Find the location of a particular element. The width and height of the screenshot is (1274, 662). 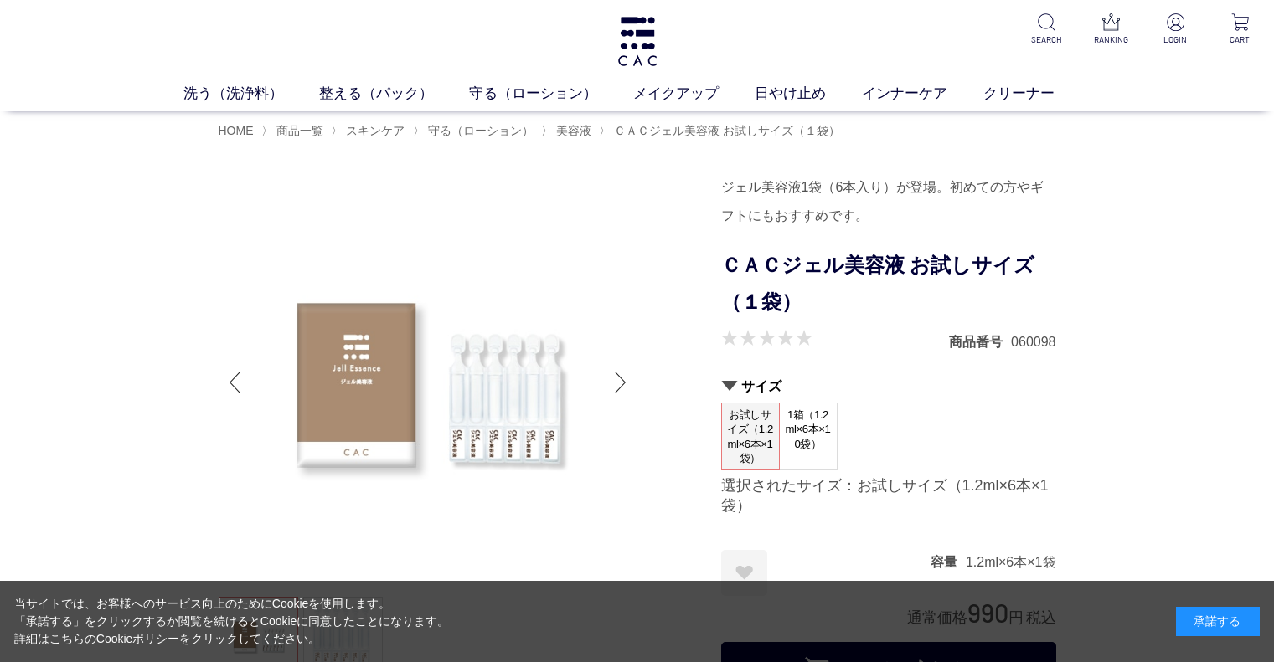

div: Previous slide is located at coordinates (235, 383).